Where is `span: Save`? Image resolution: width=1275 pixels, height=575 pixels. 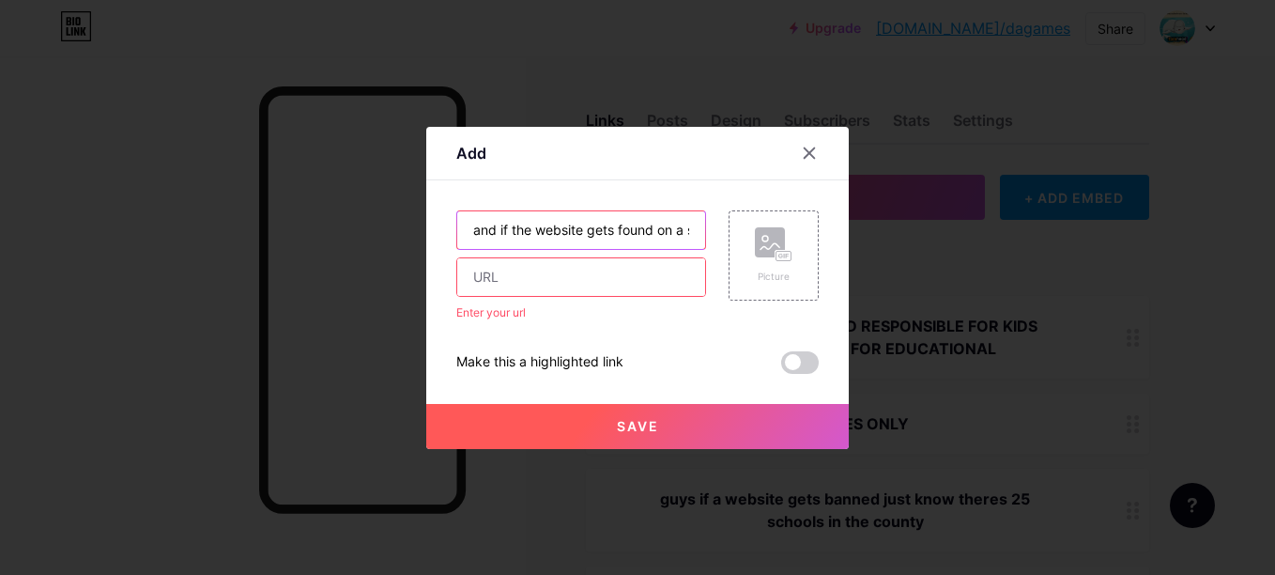 span: Save is located at coordinates (638, 425).